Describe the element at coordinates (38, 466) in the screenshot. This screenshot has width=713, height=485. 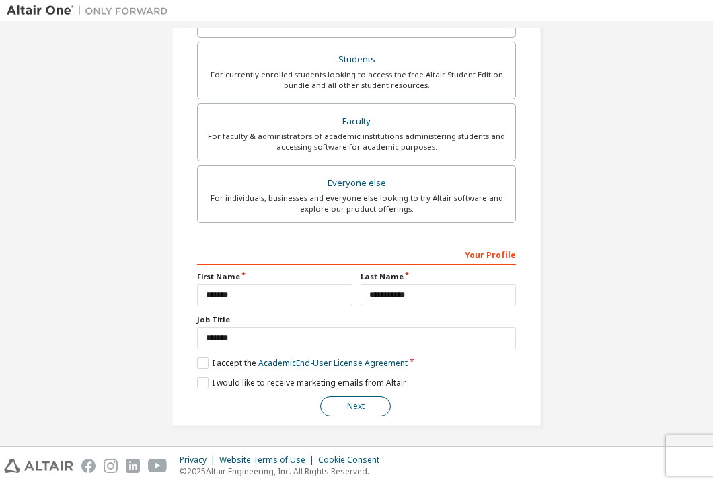
I see `img: altair_logo.svg` at that location.